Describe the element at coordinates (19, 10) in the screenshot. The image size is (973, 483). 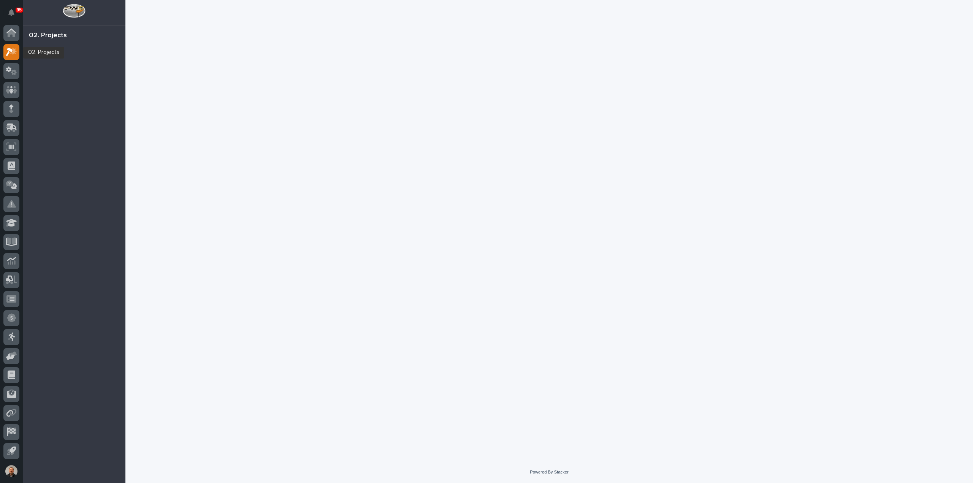
I see `p: 95` at that location.